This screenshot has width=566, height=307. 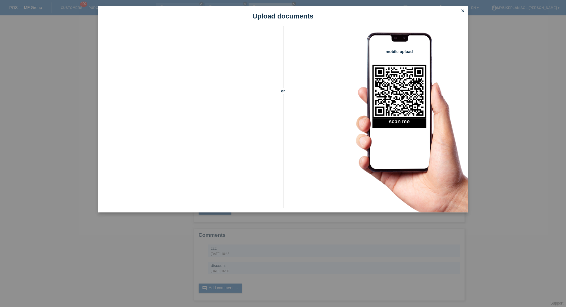 I want to click on a: close, so click(x=463, y=11).